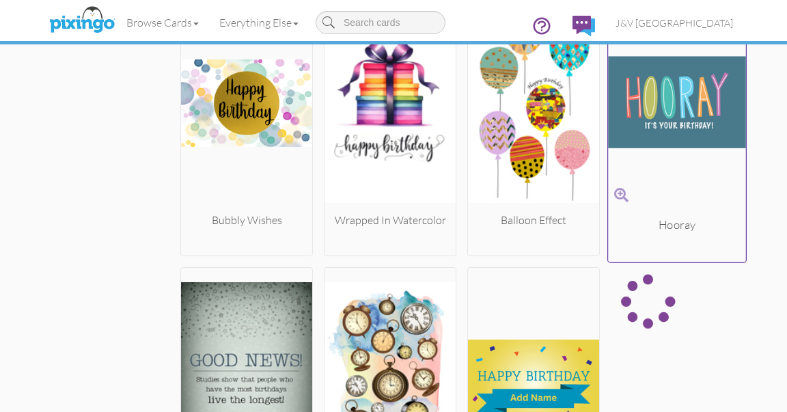 Image resolution: width=787 pixels, height=412 pixels. I want to click on div: Balloon Effect, so click(533, 220).